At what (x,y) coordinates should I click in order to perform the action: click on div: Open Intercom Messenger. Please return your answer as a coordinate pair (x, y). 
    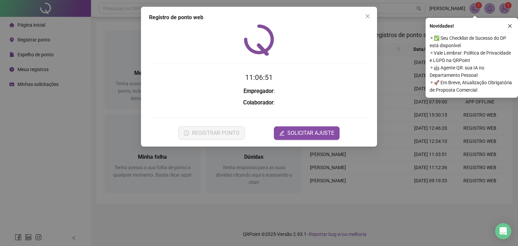
    Looking at the image, I should click on (503, 231).